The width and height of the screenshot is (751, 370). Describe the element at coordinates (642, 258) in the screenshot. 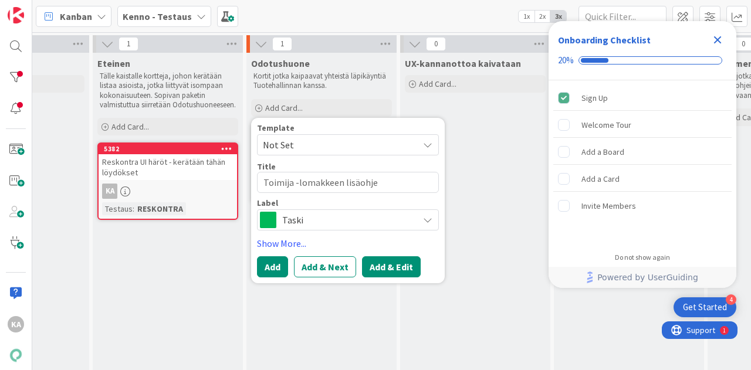

I see `div: Do not show again` at that location.